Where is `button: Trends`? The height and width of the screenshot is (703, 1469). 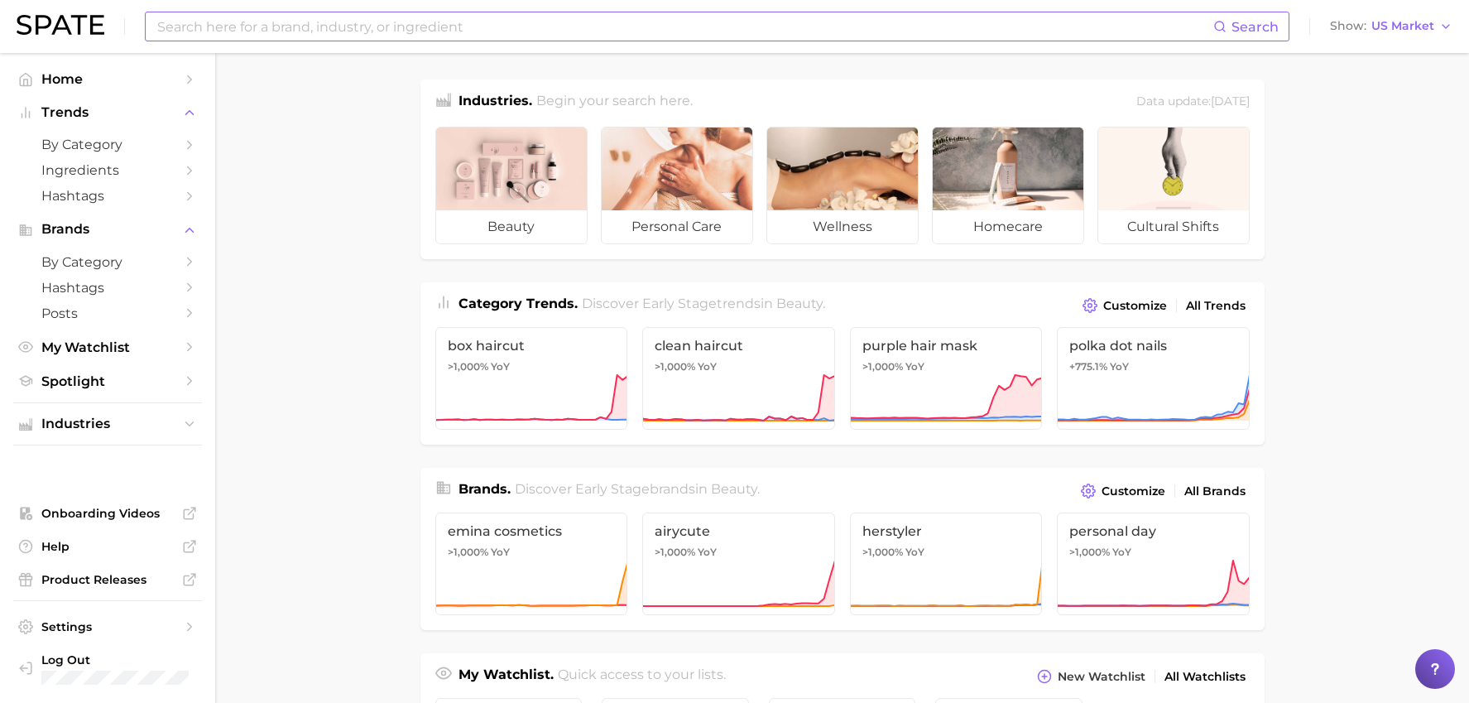 button: Trends is located at coordinates (108, 113).